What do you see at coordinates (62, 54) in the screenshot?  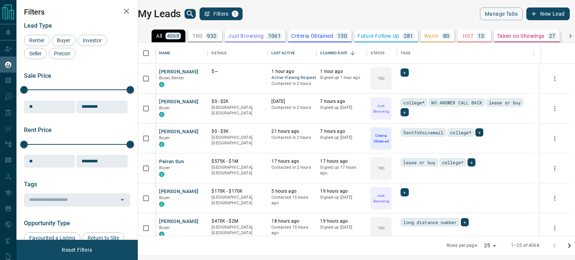 I see `span: Precon` at bounding box center [62, 54].